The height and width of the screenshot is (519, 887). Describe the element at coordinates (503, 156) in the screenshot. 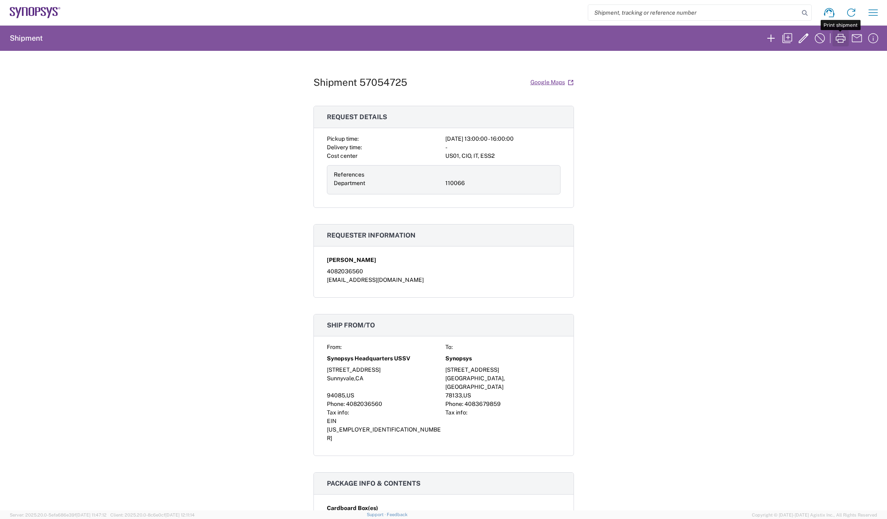

I see `div: US01, CIO, IT, ESS2` at that location.